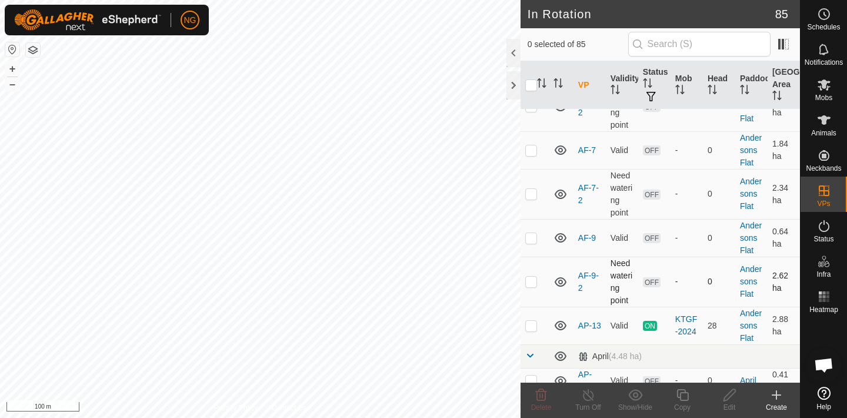  I want to click on a: AF-7-2, so click(588, 194).